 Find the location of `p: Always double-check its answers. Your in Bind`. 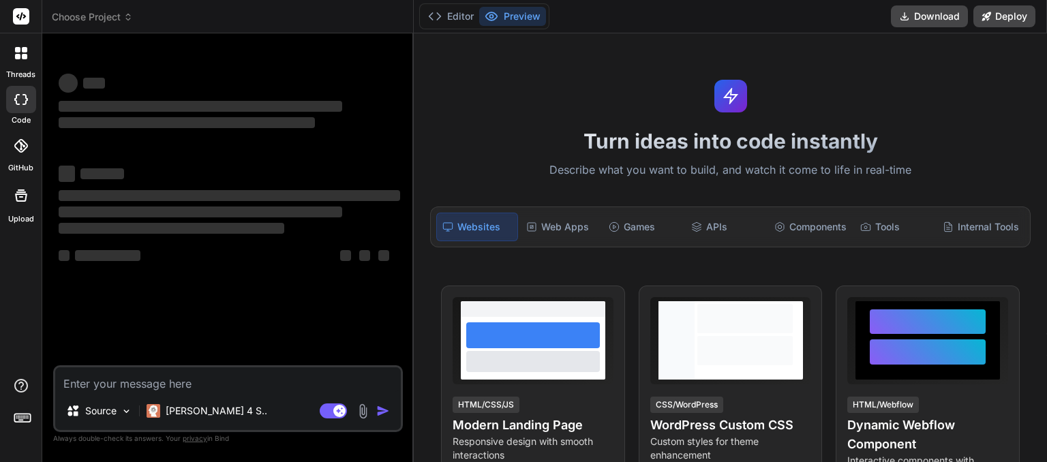

p: Always double-check its answers. Your in Bind is located at coordinates (228, 438).